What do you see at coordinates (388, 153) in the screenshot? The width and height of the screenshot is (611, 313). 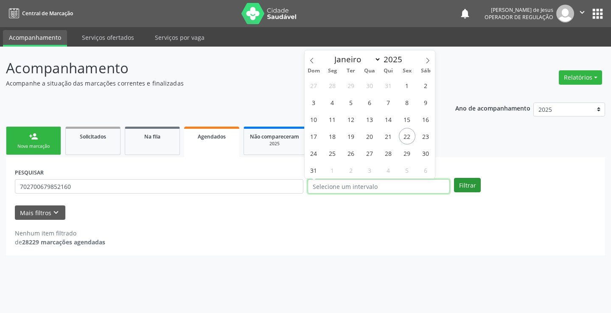 I see `span: Agosto 28, 2025` at bounding box center [388, 153].